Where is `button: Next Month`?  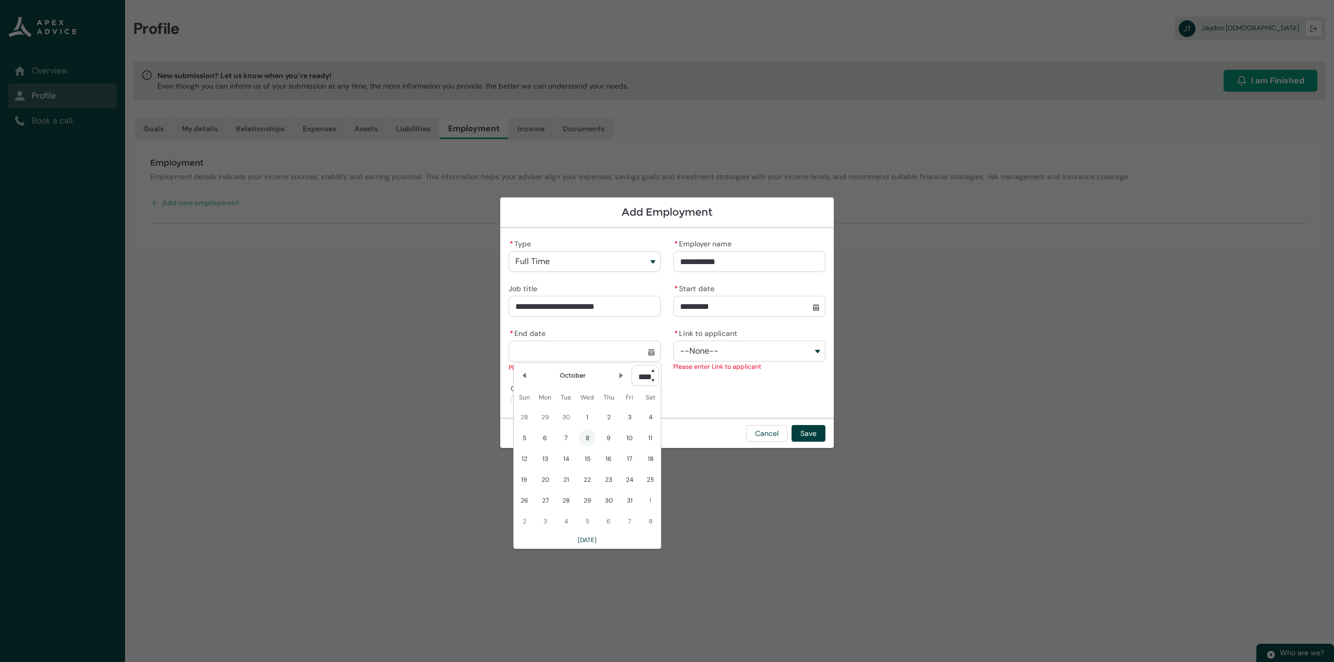
button: Next Month is located at coordinates (621, 376).